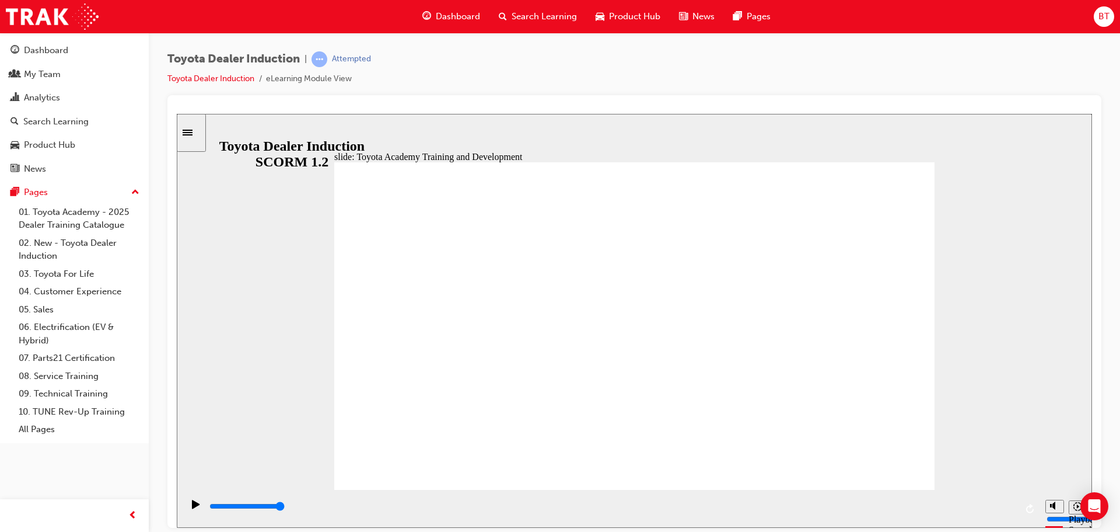 Image resolution: width=1120 pixels, height=532 pixels. I want to click on a: pages-iconPages, so click(752, 16).